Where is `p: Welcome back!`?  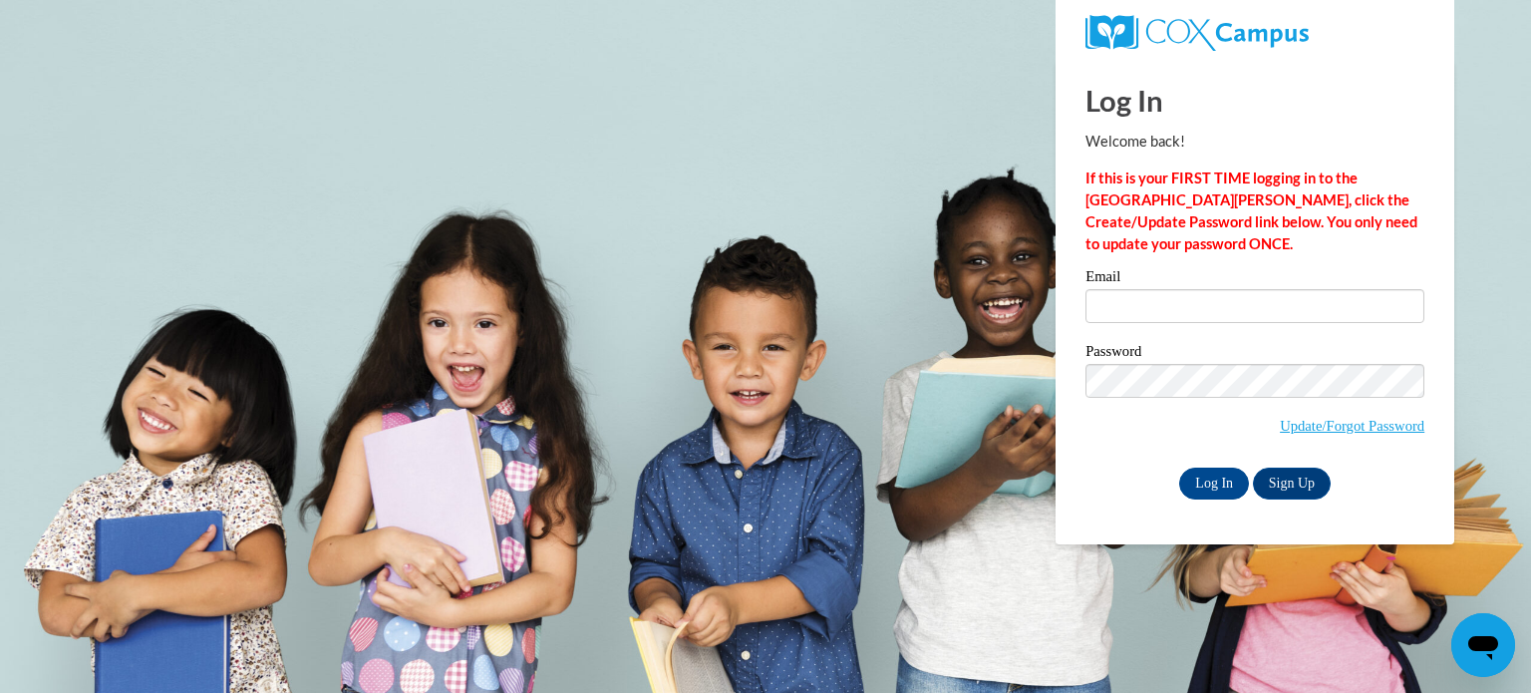
p: Welcome back! is located at coordinates (1255, 142).